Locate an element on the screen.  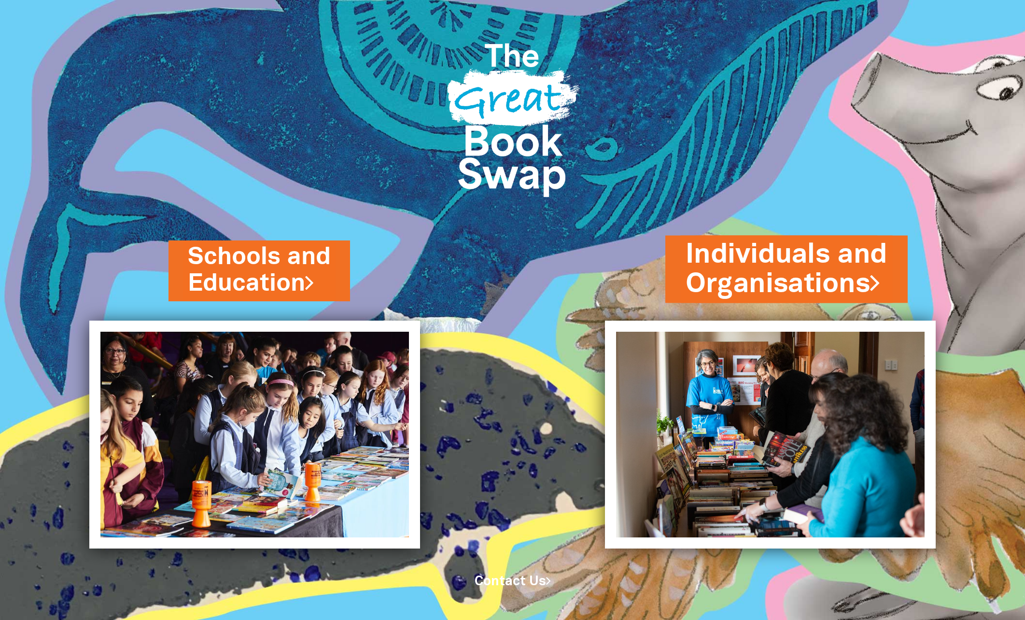
img: Great Bookswap logo is located at coordinates (513, 115).